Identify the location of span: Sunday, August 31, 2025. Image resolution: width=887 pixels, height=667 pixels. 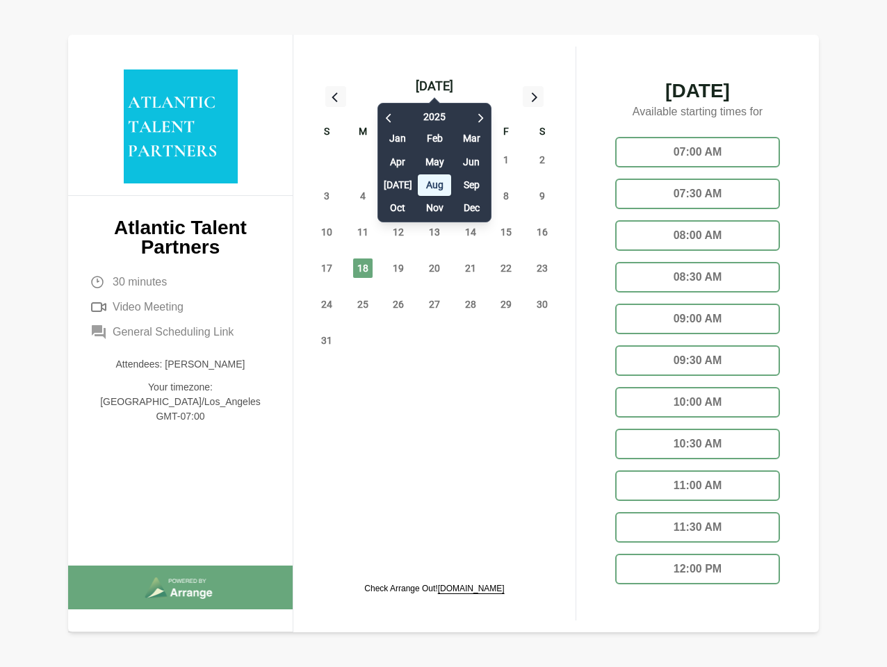
(327, 341).